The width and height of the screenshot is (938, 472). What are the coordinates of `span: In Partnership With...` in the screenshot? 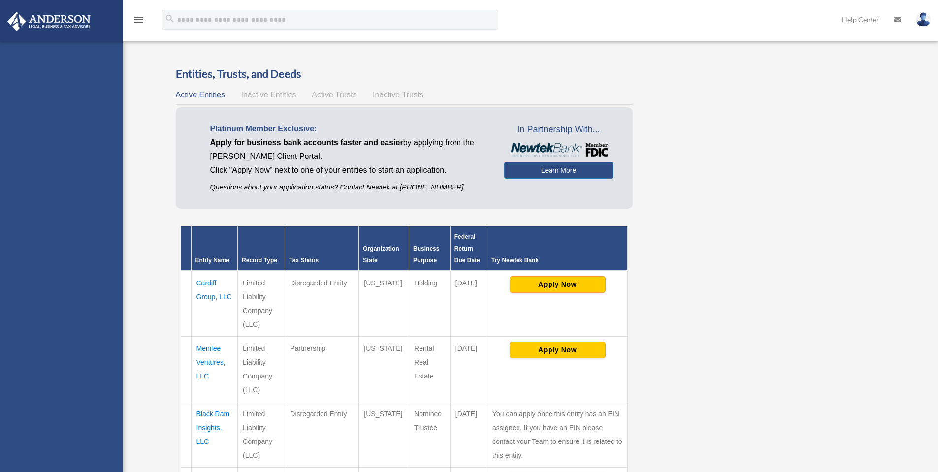 It's located at (558, 130).